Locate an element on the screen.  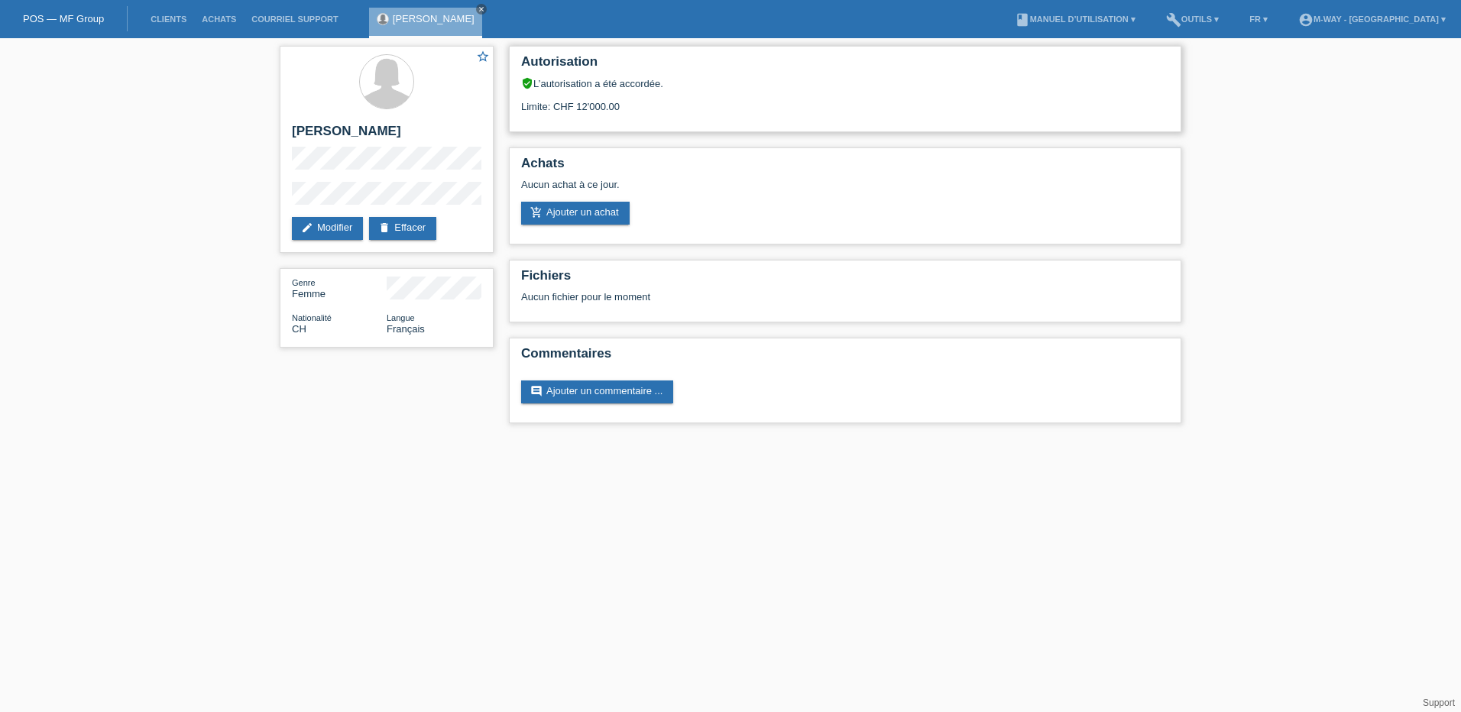
i: close is located at coordinates (481, 9).